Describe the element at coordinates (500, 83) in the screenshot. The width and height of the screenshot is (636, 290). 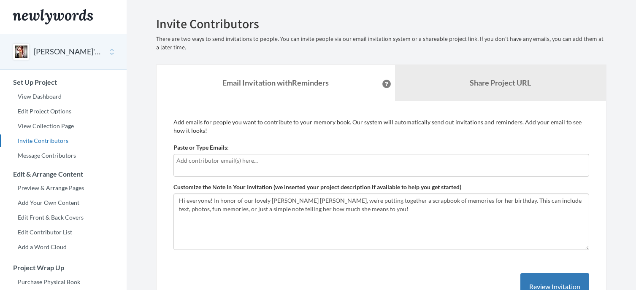
I see `b: Share Project URL` at that location.